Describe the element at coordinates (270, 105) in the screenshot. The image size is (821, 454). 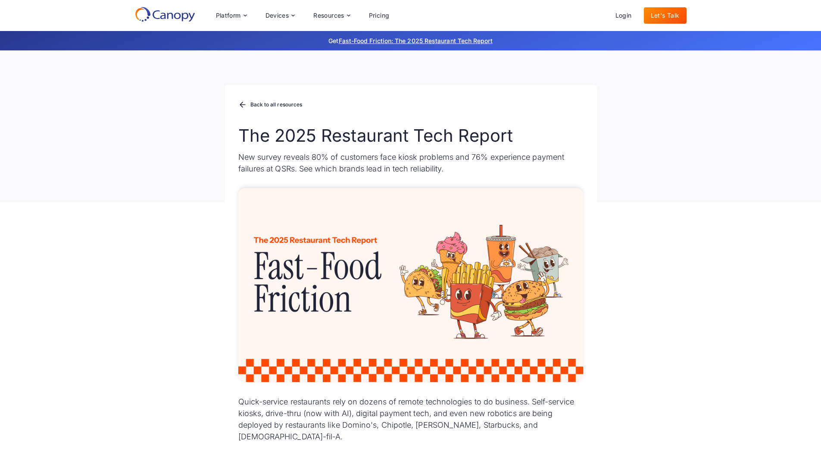
I see `a: Back to all resources` at that location.